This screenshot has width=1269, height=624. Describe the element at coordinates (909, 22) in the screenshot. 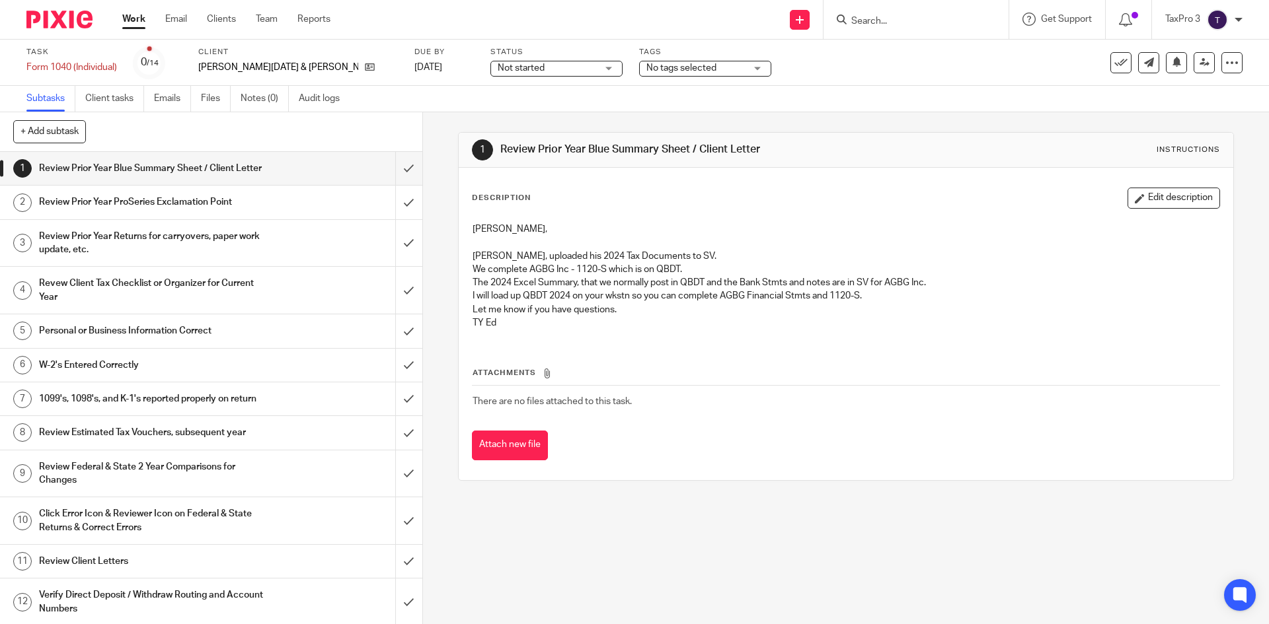

I see `input: Search` at that location.